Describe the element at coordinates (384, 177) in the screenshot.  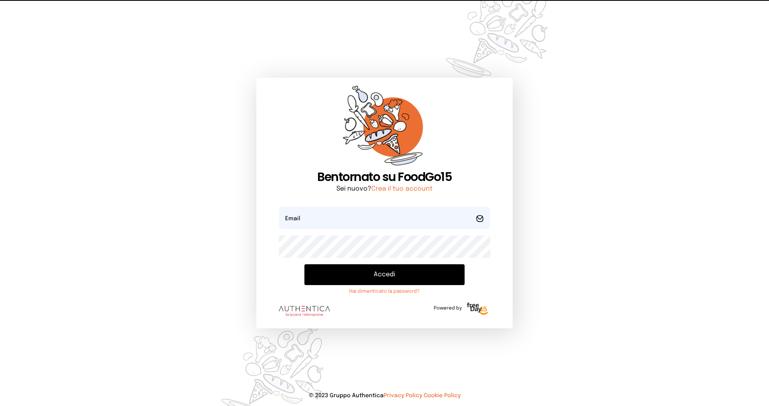
I see `h1: Bentornato su FoodGo15` at that location.